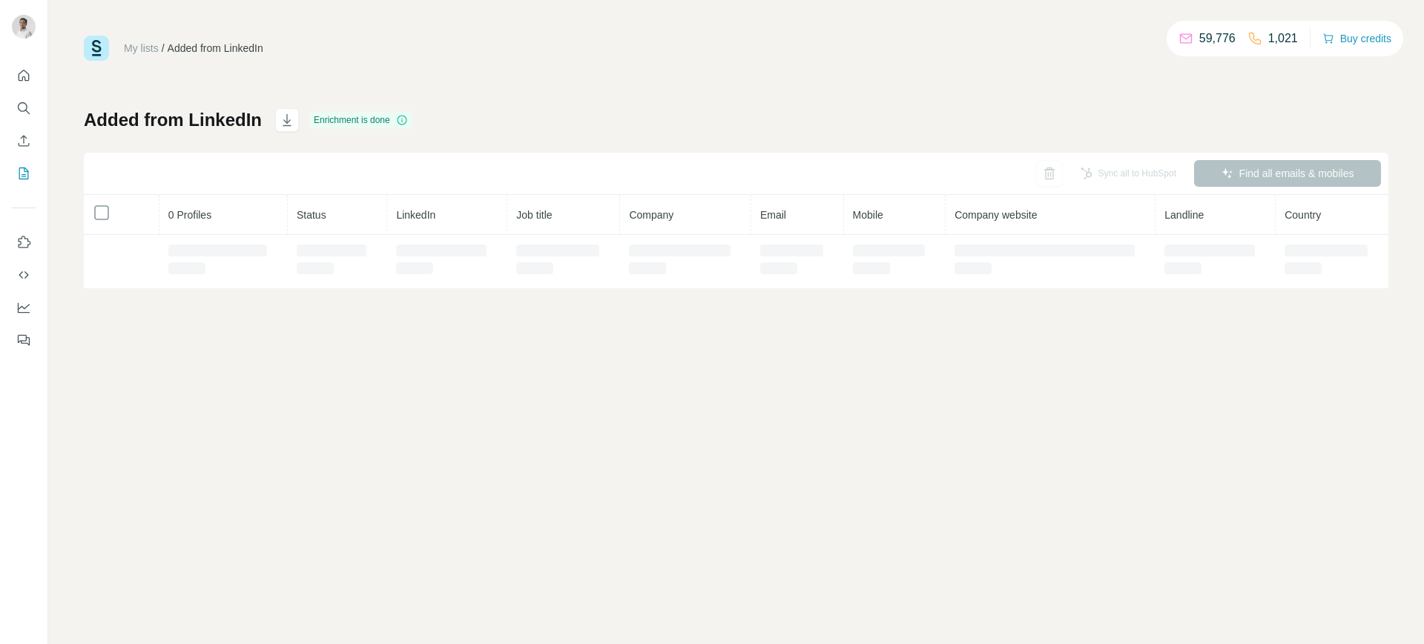 The width and height of the screenshot is (1424, 644). Describe the element at coordinates (651, 215) in the screenshot. I see `span: Company` at that location.